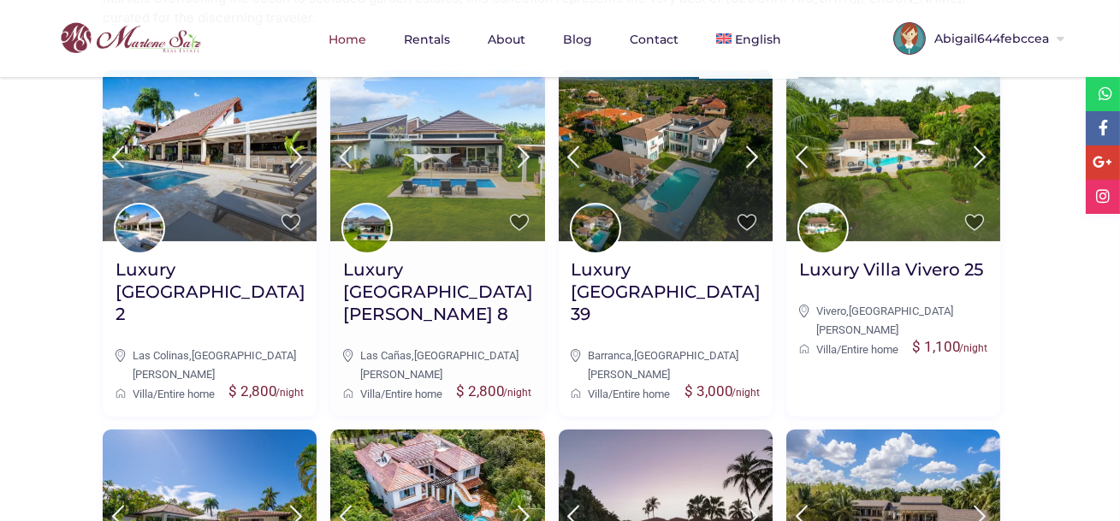 This screenshot has height=521, width=1120. Describe the element at coordinates (758, 39) in the screenshot. I see `span: English` at that location.